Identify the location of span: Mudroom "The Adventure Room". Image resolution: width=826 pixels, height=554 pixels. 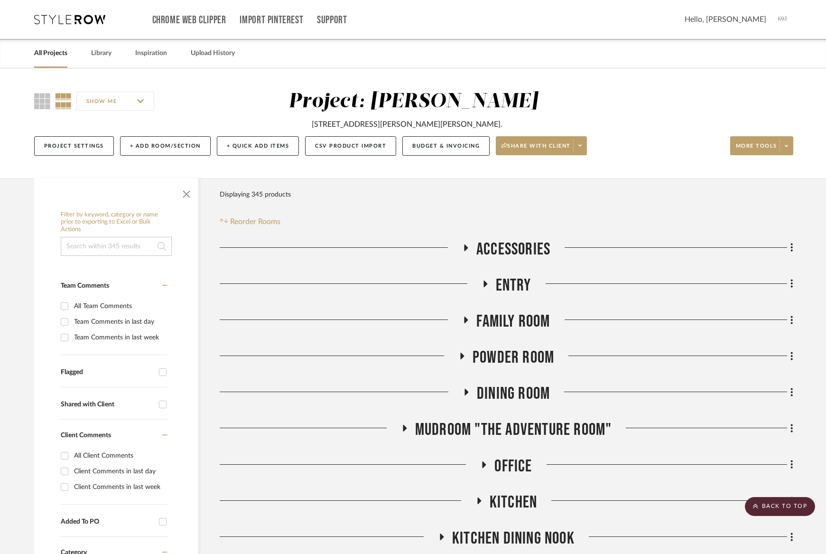
(514, 430).